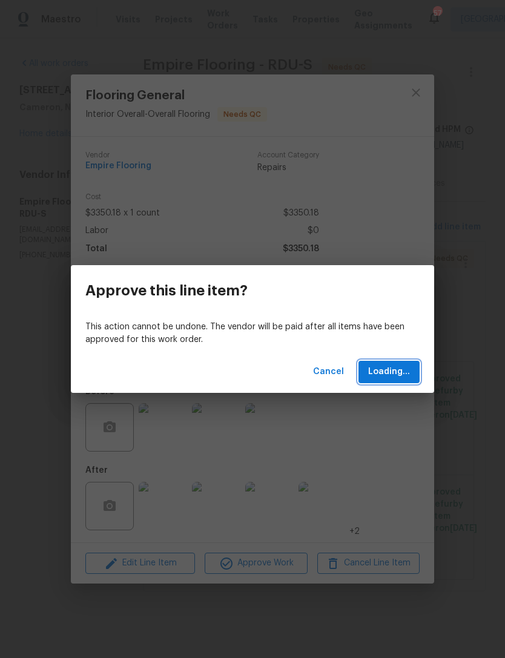 The height and width of the screenshot is (658, 505). What do you see at coordinates (388, 371) in the screenshot?
I see `button: Loading...` at bounding box center [388, 371].